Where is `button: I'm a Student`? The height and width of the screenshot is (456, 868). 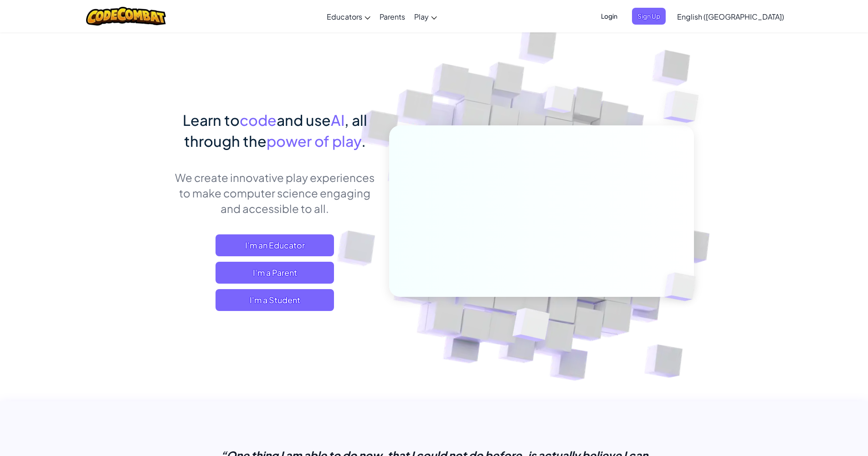 button: I'm a Student is located at coordinates (275, 300).